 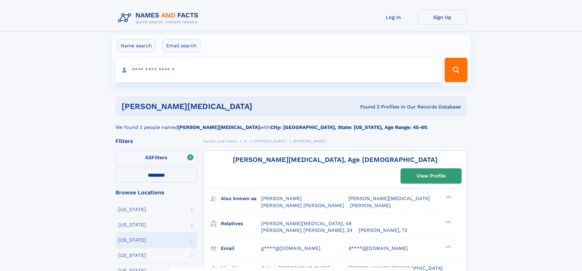 I want to click on label: Filters, so click(x=156, y=158).